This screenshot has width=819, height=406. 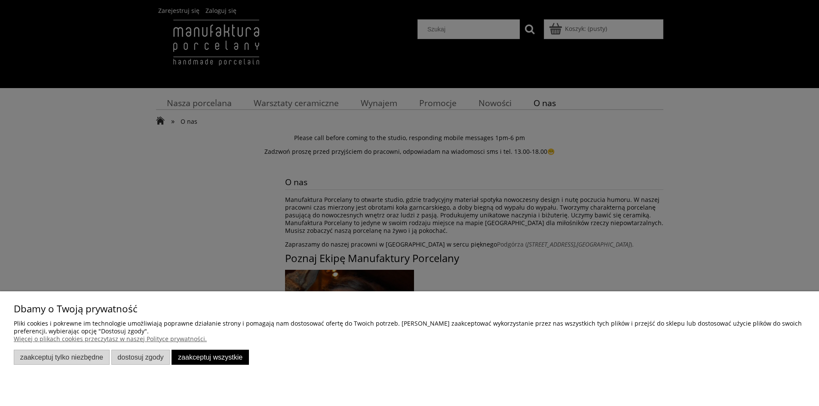 What do you see at coordinates (61, 357) in the screenshot?
I see `button: Zaakceptuj tylko niezbędne` at bounding box center [61, 357].